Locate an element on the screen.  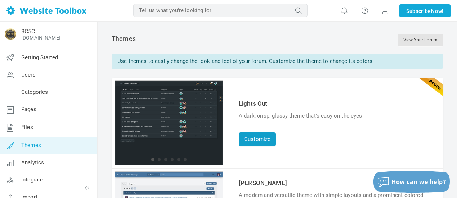
span: Integrate is located at coordinates (32, 180).